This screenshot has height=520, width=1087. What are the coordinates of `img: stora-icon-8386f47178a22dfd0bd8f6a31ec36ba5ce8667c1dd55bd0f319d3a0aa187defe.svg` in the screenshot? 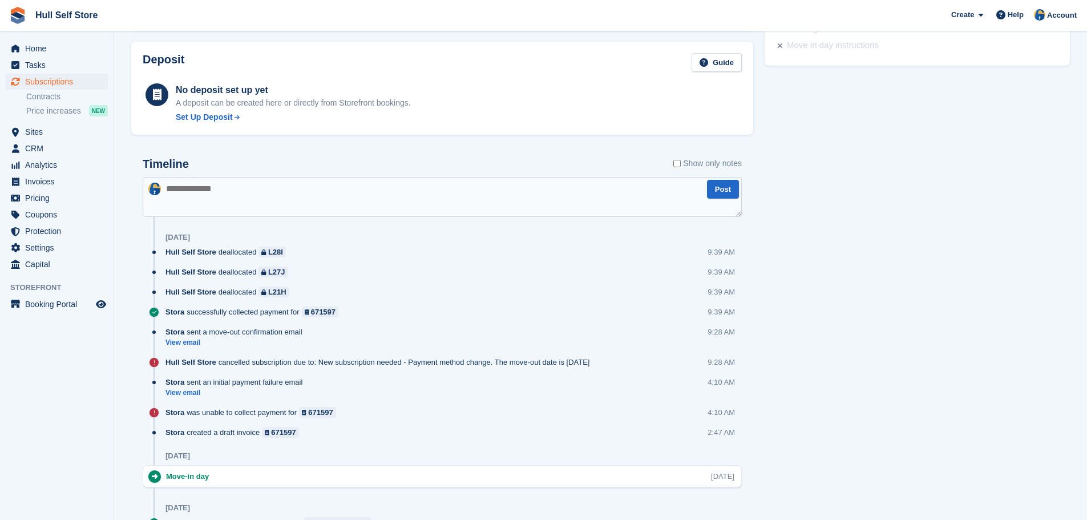 It's located at (18, 15).